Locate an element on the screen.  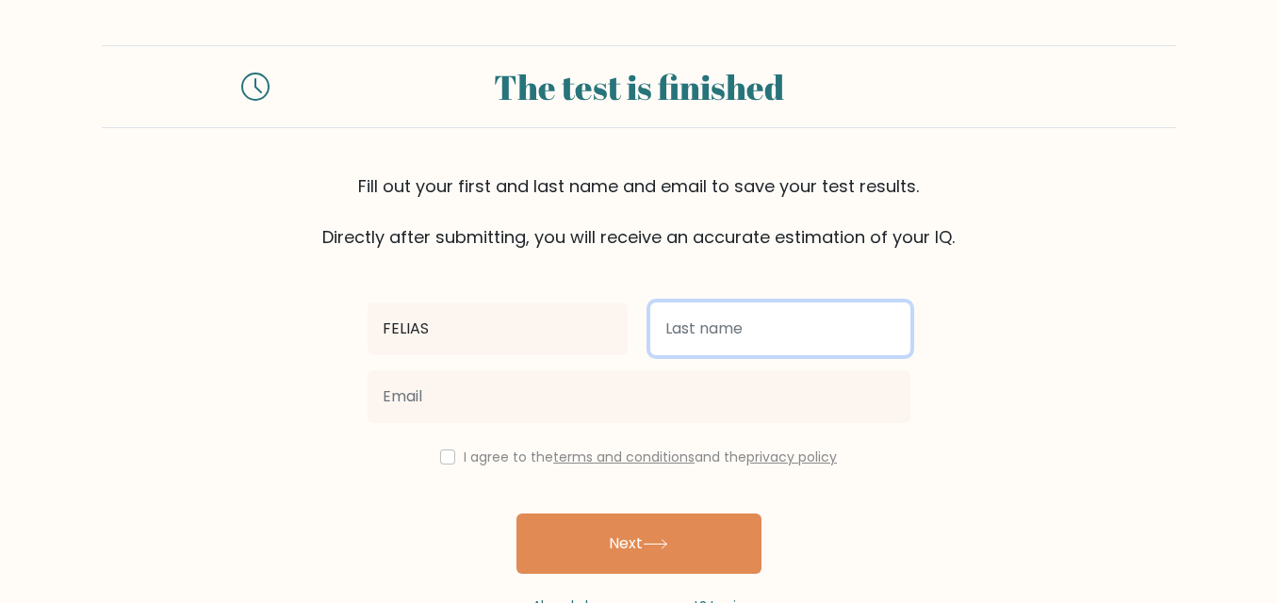
input: Email is located at coordinates (639, 397).